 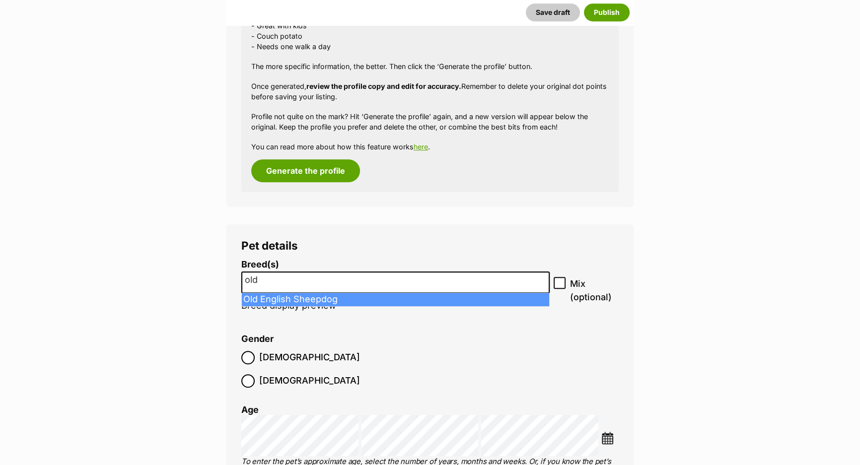 I want to click on li: Breed display preview, so click(x=395, y=290).